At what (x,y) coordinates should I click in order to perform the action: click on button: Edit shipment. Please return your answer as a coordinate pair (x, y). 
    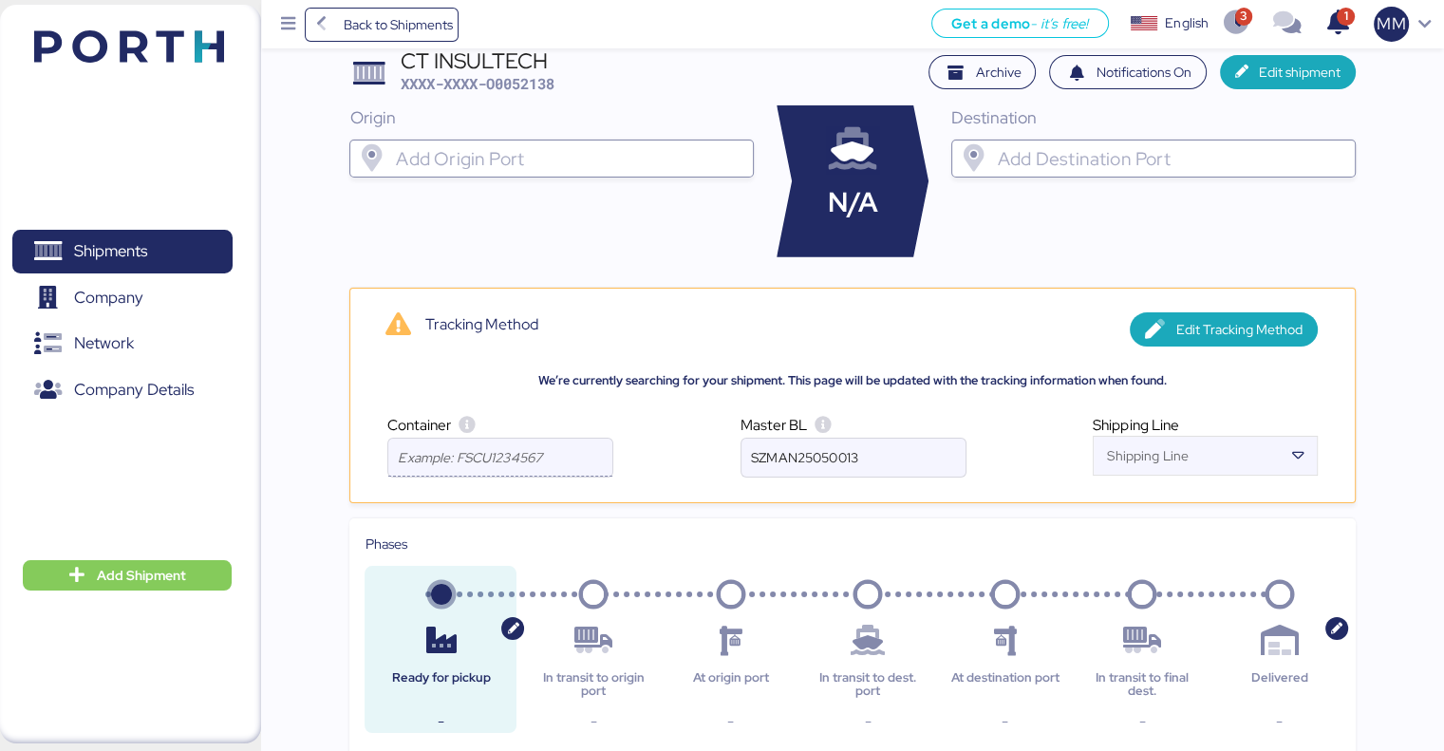
    Looking at the image, I should click on (1287, 72).